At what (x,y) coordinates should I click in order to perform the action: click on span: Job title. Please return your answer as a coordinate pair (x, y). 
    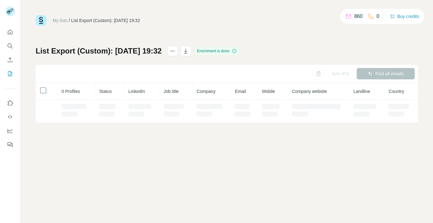
    Looking at the image, I should click on (171, 92).